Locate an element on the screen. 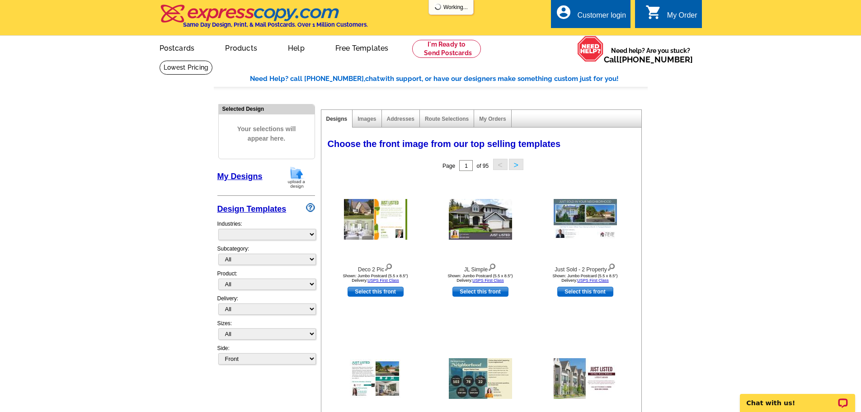  img: Deco 2 Pic is located at coordinates (375, 219).